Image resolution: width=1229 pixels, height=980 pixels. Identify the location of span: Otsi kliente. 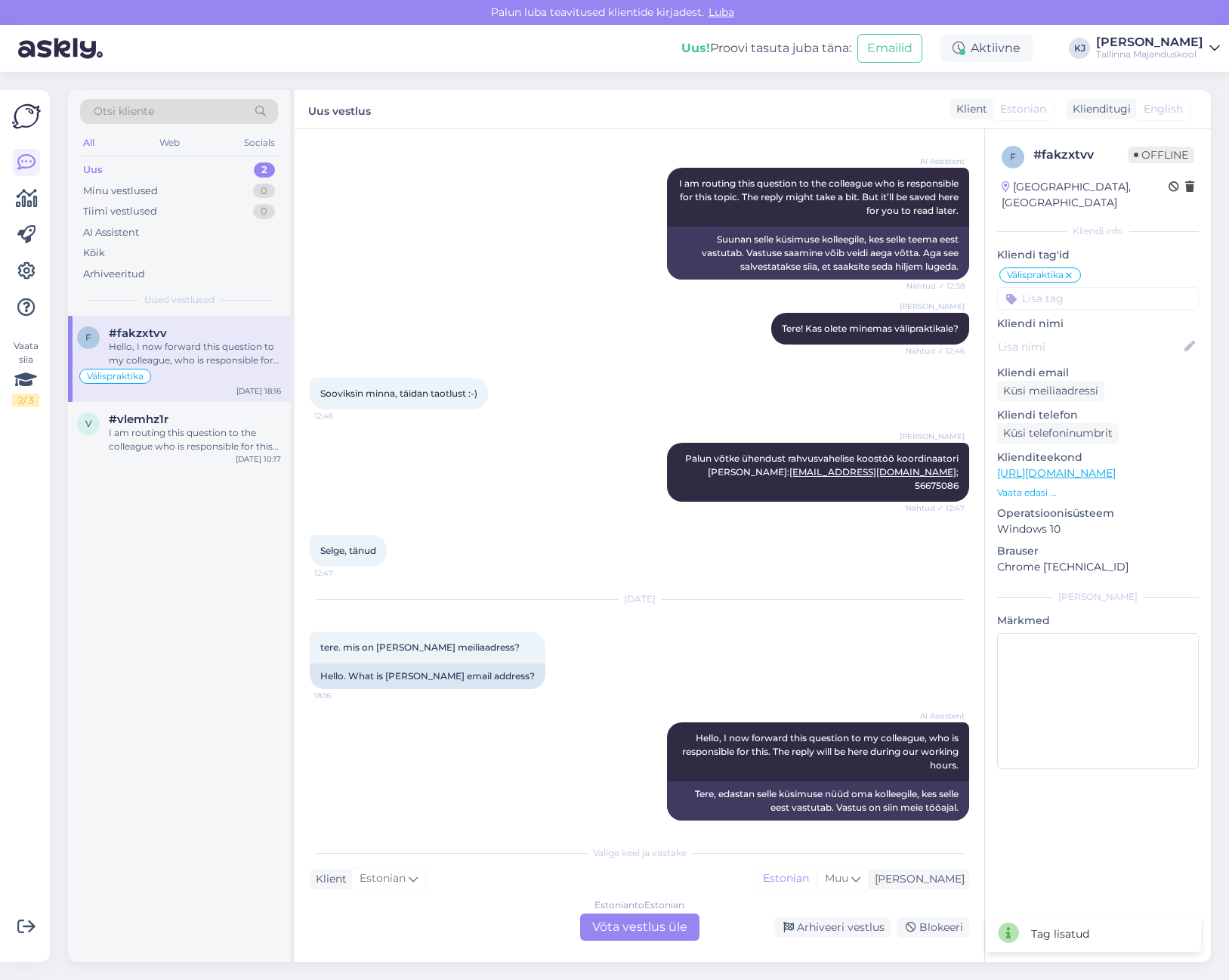
(124, 111).